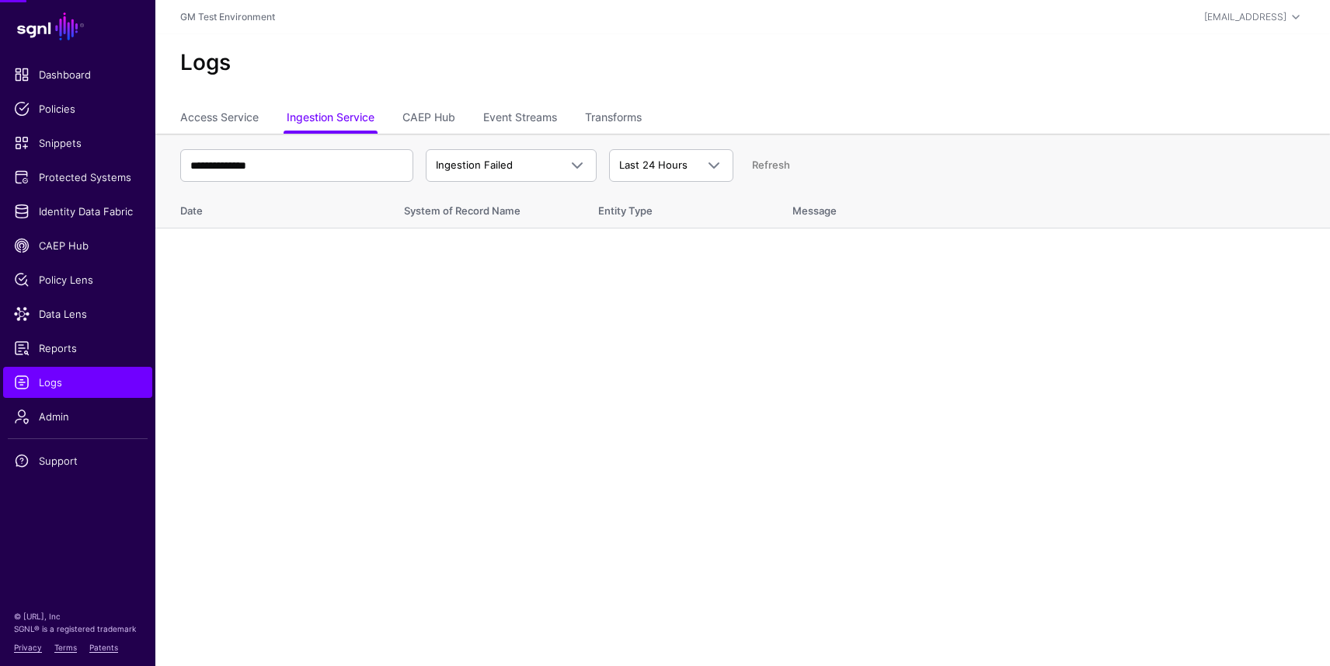 The image size is (1330, 666). I want to click on a: Terms, so click(65, 647).